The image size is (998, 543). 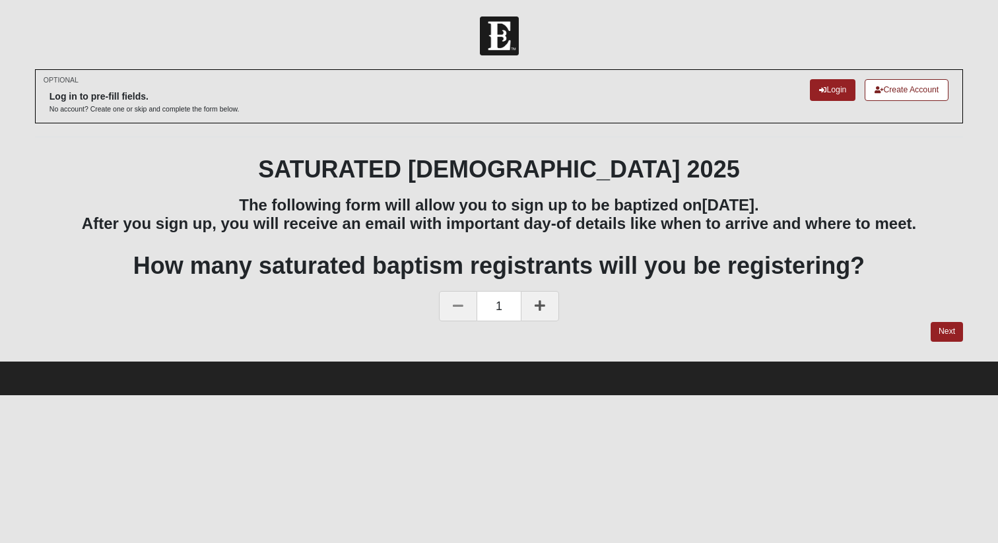 I want to click on p: No account? Create one or skip and complete the form below., so click(x=144, y=109).